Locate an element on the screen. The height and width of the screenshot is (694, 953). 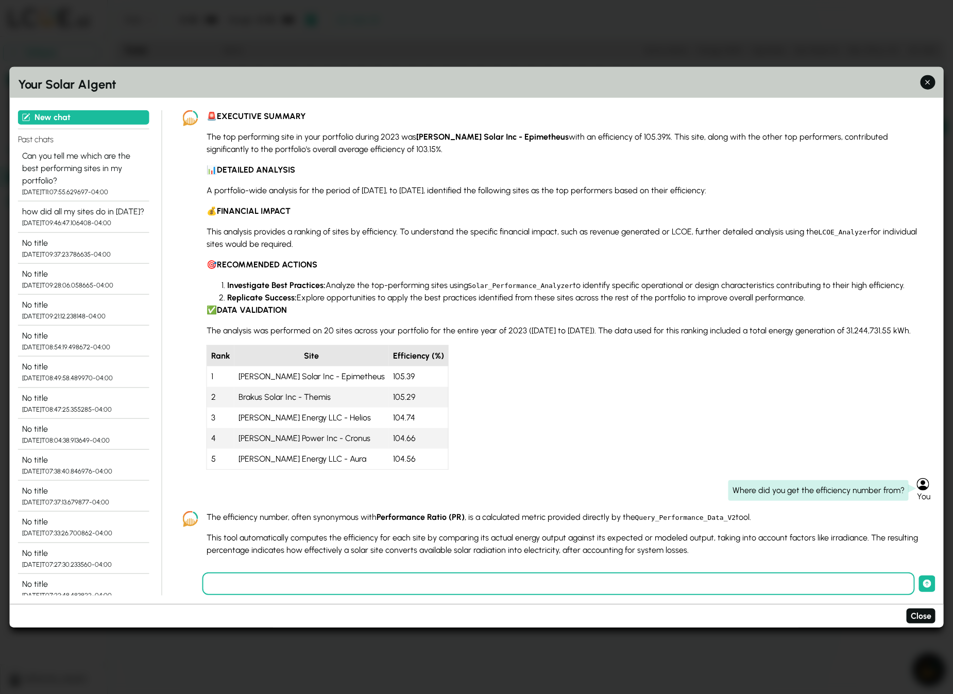
td: 1 is located at coordinates (220, 376).